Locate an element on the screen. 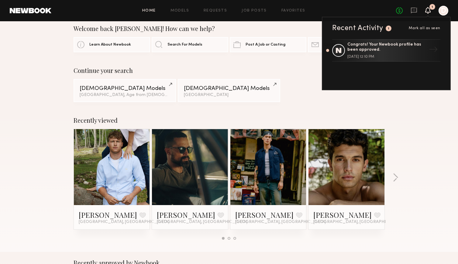 The image size is (458, 264). a: D is located at coordinates (443, 11).